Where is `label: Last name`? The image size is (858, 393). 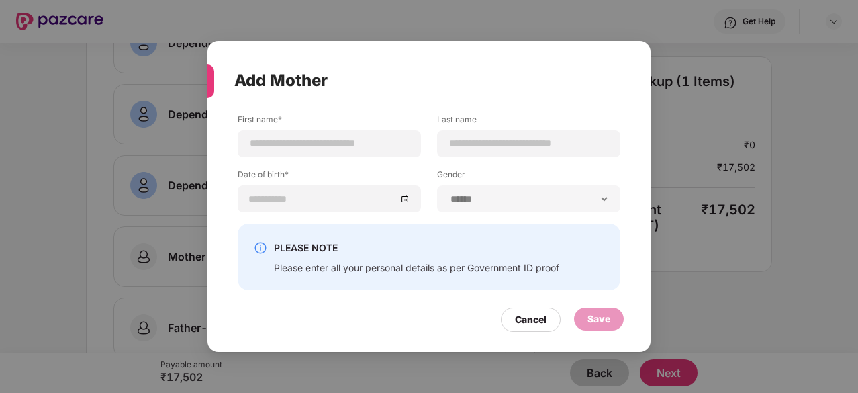 label: Last name is located at coordinates (528, 121).